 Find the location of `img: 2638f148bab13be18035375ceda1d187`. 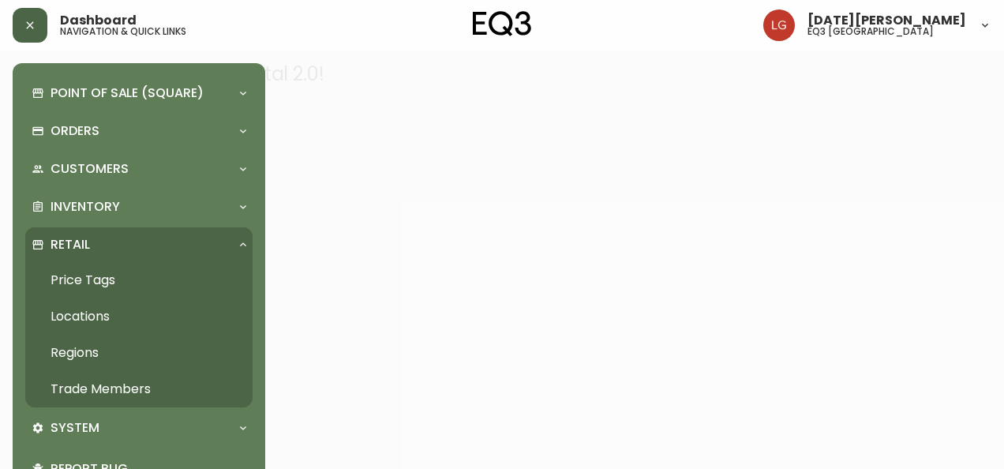

img: 2638f148bab13be18035375ceda1d187 is located at coordinates (779, 25).